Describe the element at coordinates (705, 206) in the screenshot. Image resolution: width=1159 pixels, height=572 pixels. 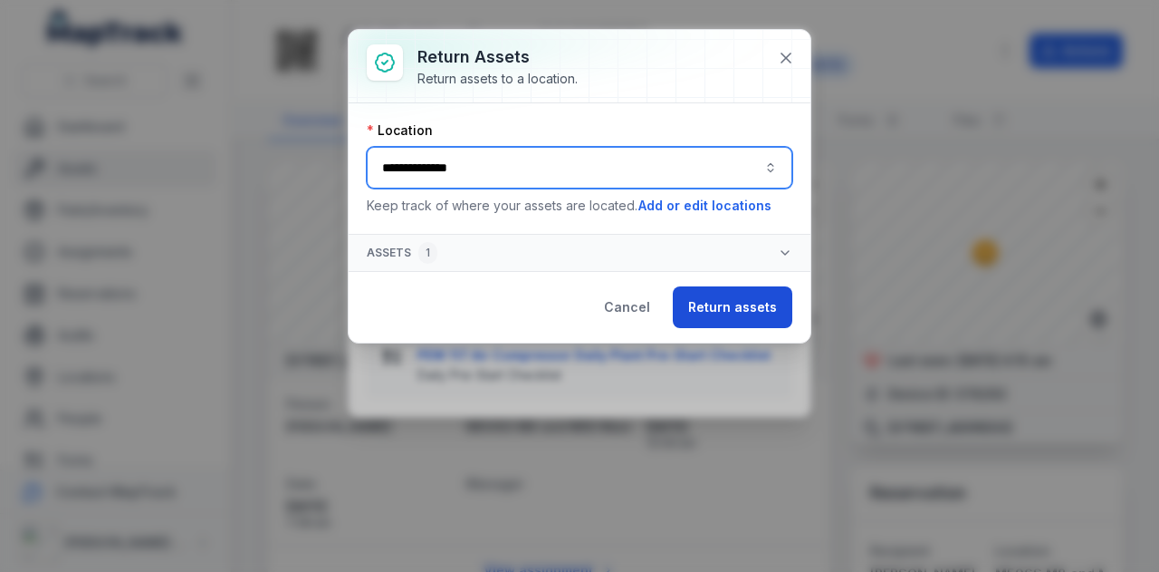
I see `button: Add or edit locations` at that location.